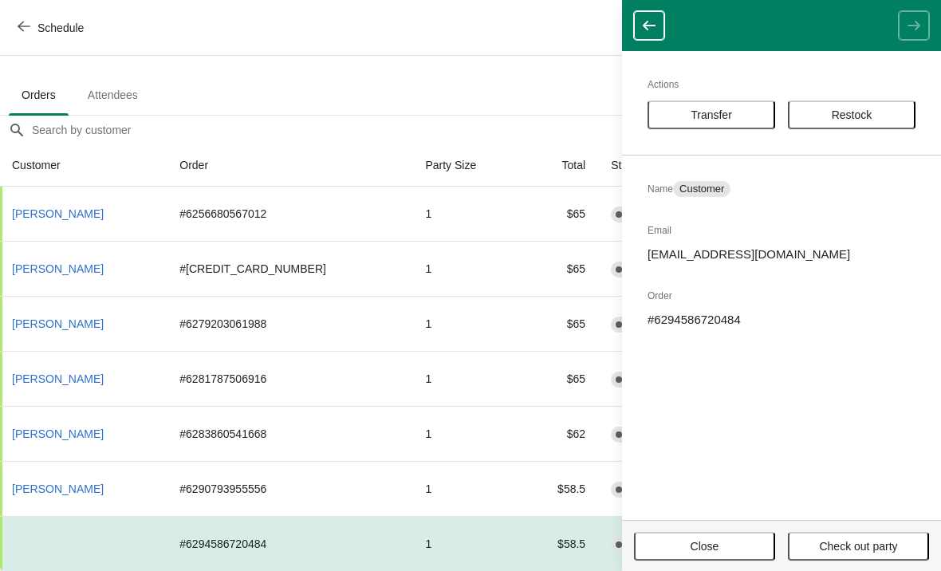 The height and width of the screenshot is (571, 941). Describe the element at coordinates (466, 165) in the screenshot. I see `th: Party Size` at that location.